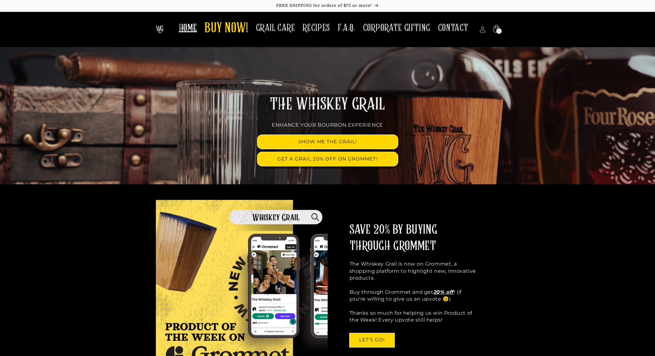 This screenshot has height=356, width=655. I want to click on span: 2, so click(499, 31).